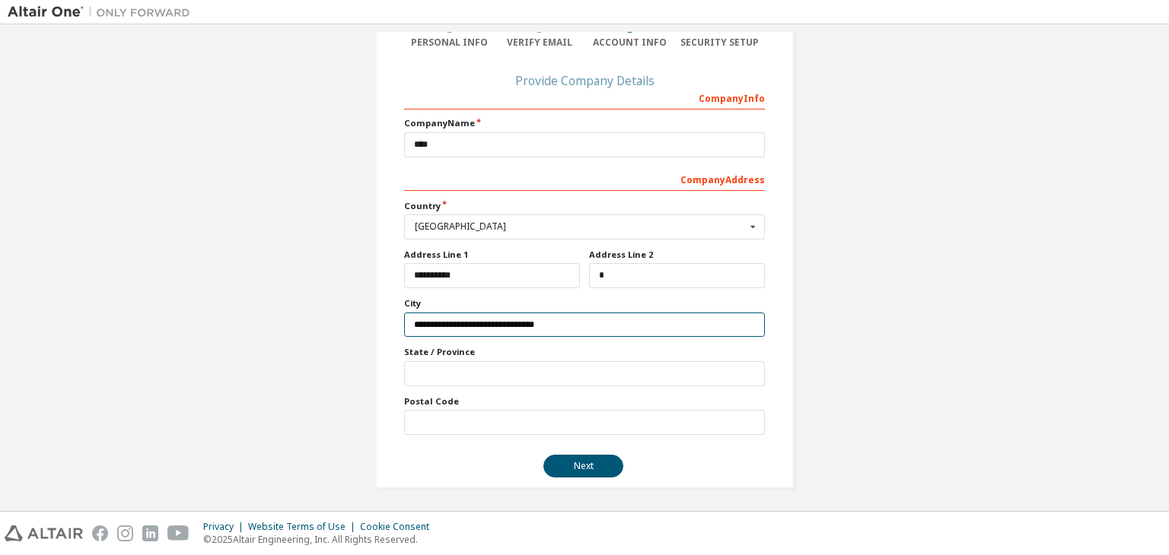 The width and height of the screenshot is (1169, 555). Describe the element at coordinates (584, 304) in the screenshot. I see `label: City` at that location.